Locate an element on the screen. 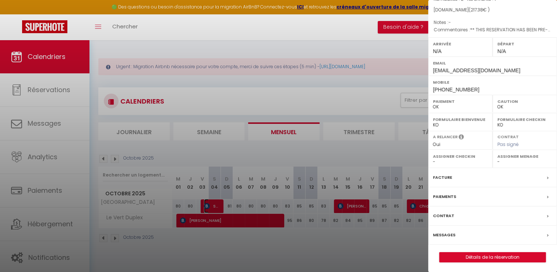 This screenshot has height=272, width=557. span: Pas signé is located at coordinates (508, 144).